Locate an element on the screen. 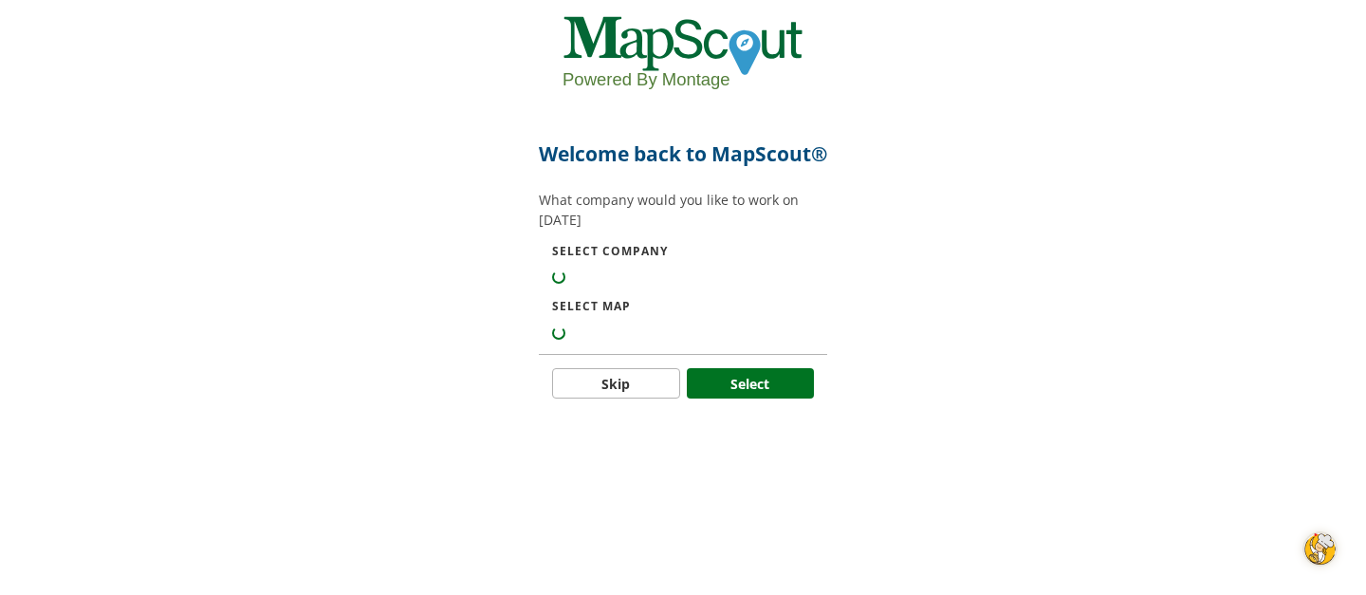 Image resolution: width=1366 pixels, height=595 pixels. img: mapscout-transparent-powered-by.svg is located at coordinates (683, 53).